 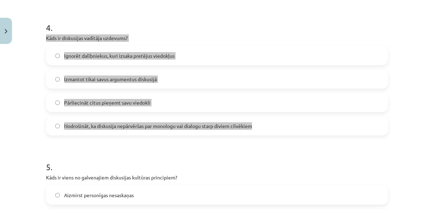 What do you see at coordinates (57, 126) in the screenshot?
I see `input: Nodrošināt, ka diskusija nepārvēršas par monologu vai dialogu starp diviem cilvēkiem` at bounding box center [57, 126].